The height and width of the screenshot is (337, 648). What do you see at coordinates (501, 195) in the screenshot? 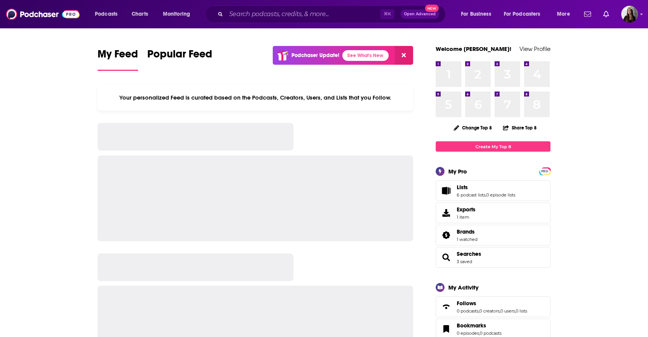
I see `a: 0 episode lists` at bounding box center [501, 195].